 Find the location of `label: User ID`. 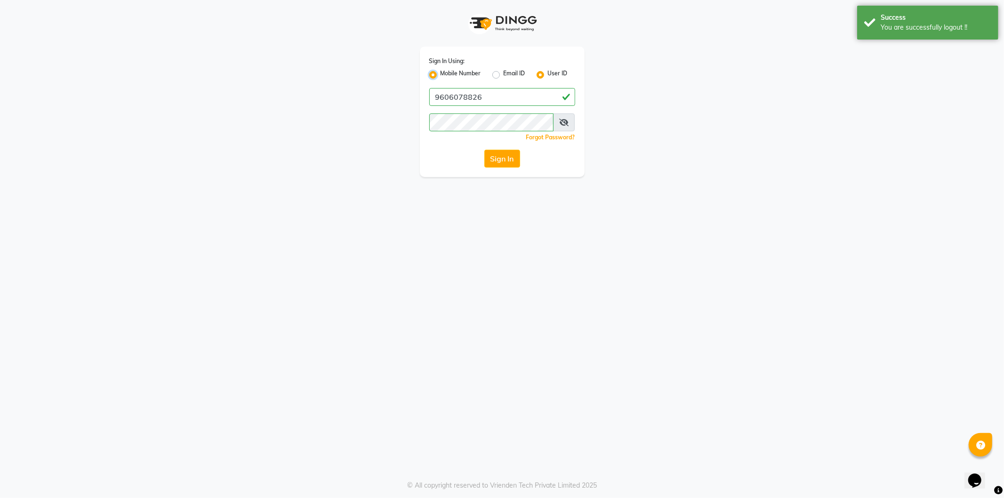

label: User ID is located at coordinates (558, 75).